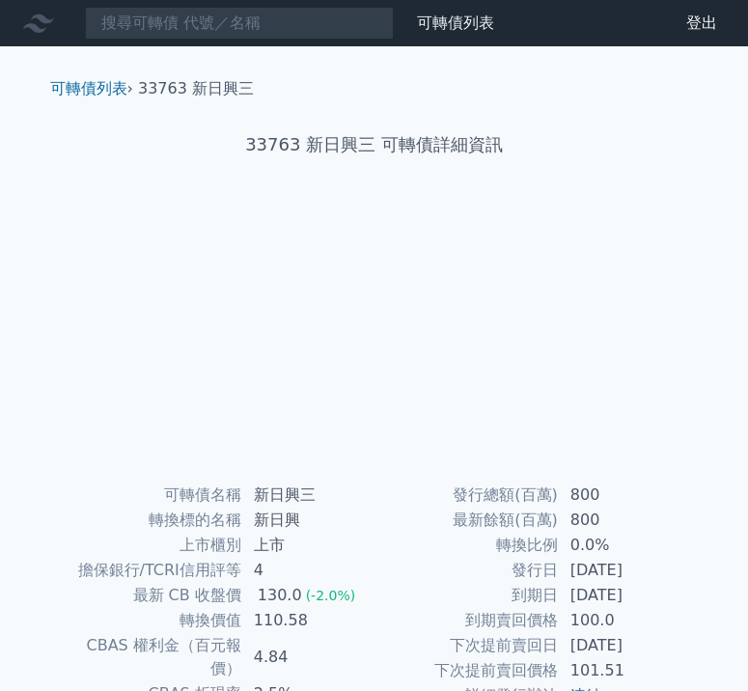  I want to click on td: 下次提前賣回價格, so click(466, 671).